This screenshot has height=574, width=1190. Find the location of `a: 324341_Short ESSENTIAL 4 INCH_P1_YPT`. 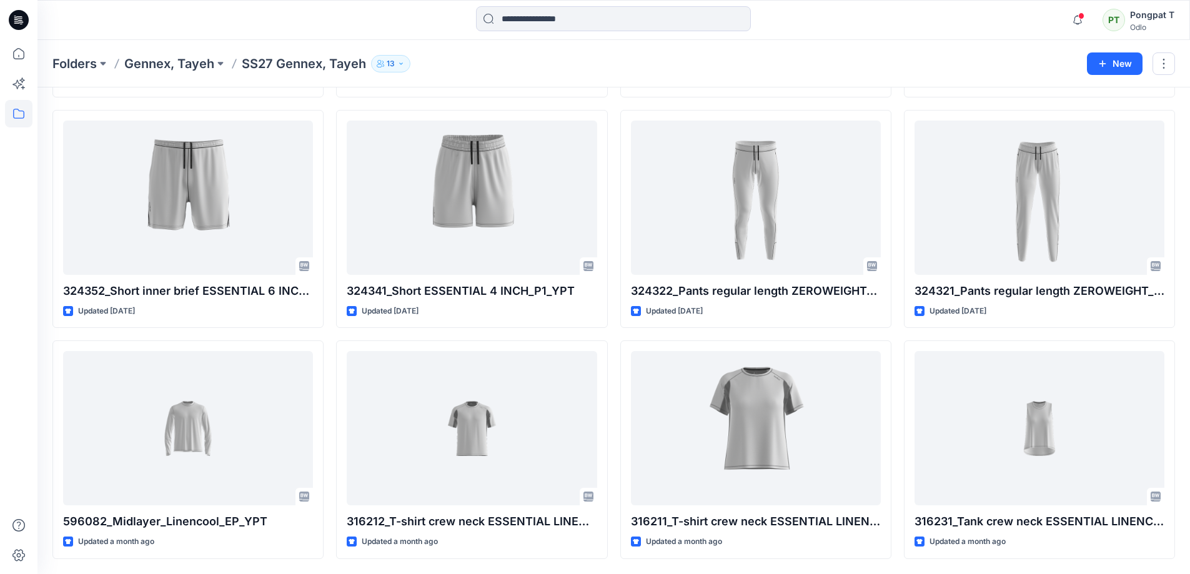

a: 324341_Short ESSENTIAL 4 INCH_P1_YPT is located at coordinates (471, 197).